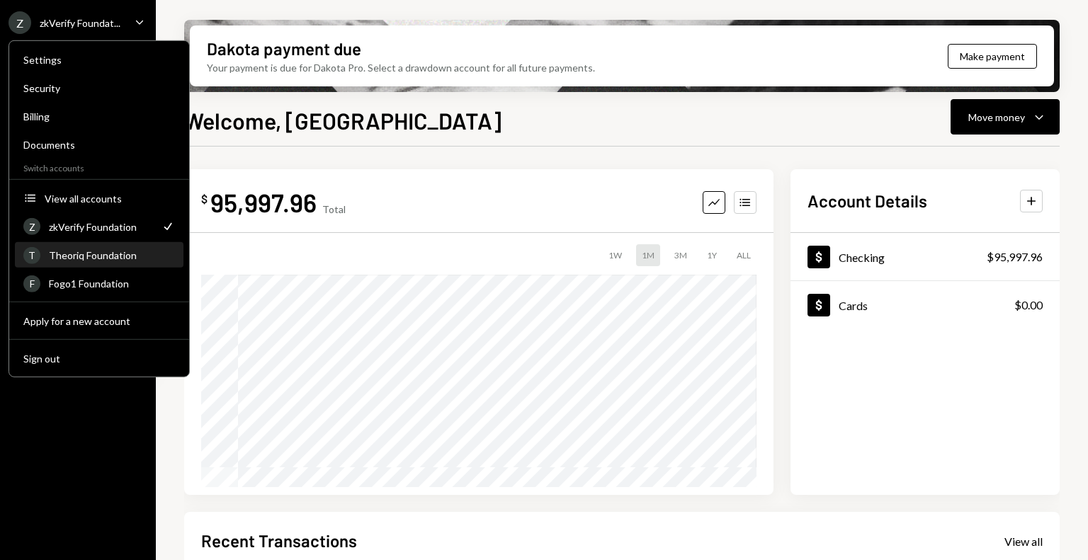 The height and width of the screenshot is (560, 1088). Describe the element at coordinates (279, 540) in the screenshot. I see `h2: Recent Transactions` at that location.